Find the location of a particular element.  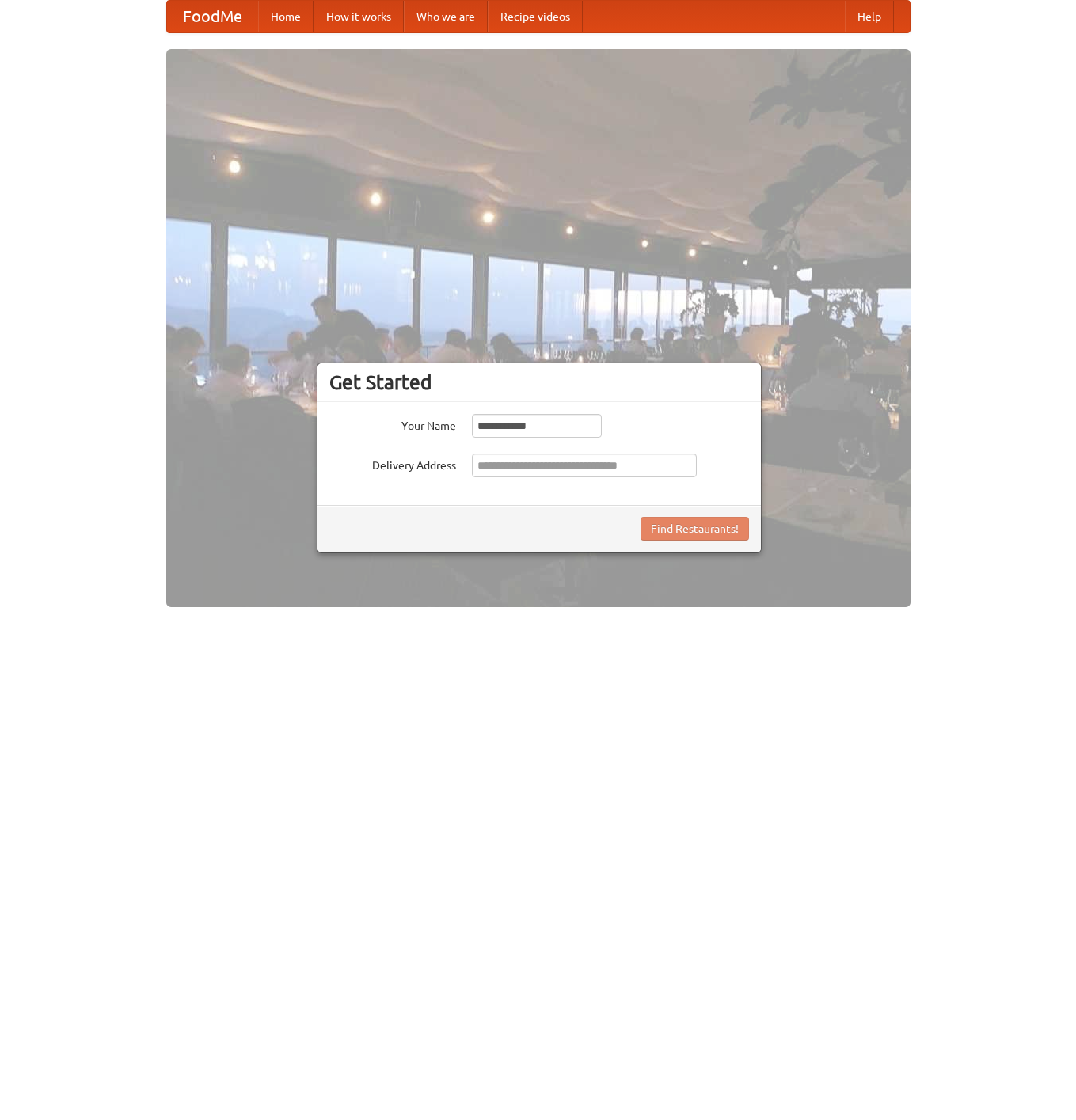

a: Help is located at coordinates (869, 16).